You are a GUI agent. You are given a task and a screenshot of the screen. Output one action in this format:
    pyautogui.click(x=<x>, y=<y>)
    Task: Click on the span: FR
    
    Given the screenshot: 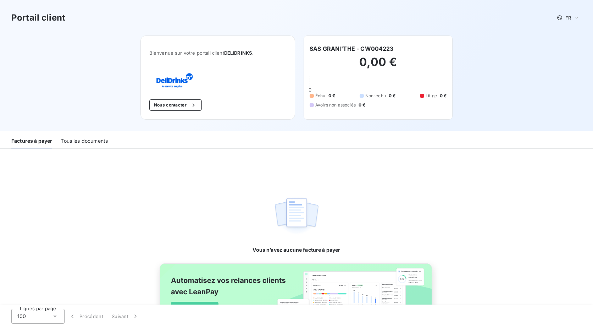 What is the action you would take?
    pyautogui.click(x=568, y=18)
    